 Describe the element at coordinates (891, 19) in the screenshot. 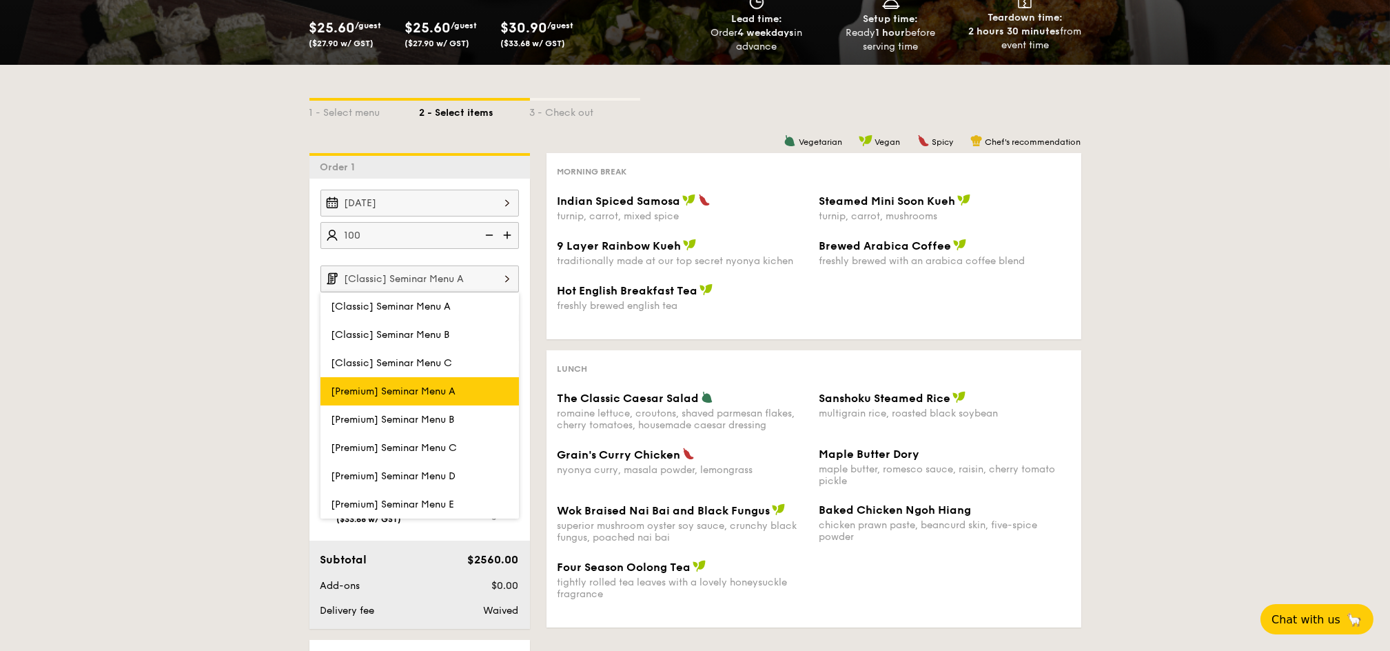

I see `span: Setup time:` at that location.